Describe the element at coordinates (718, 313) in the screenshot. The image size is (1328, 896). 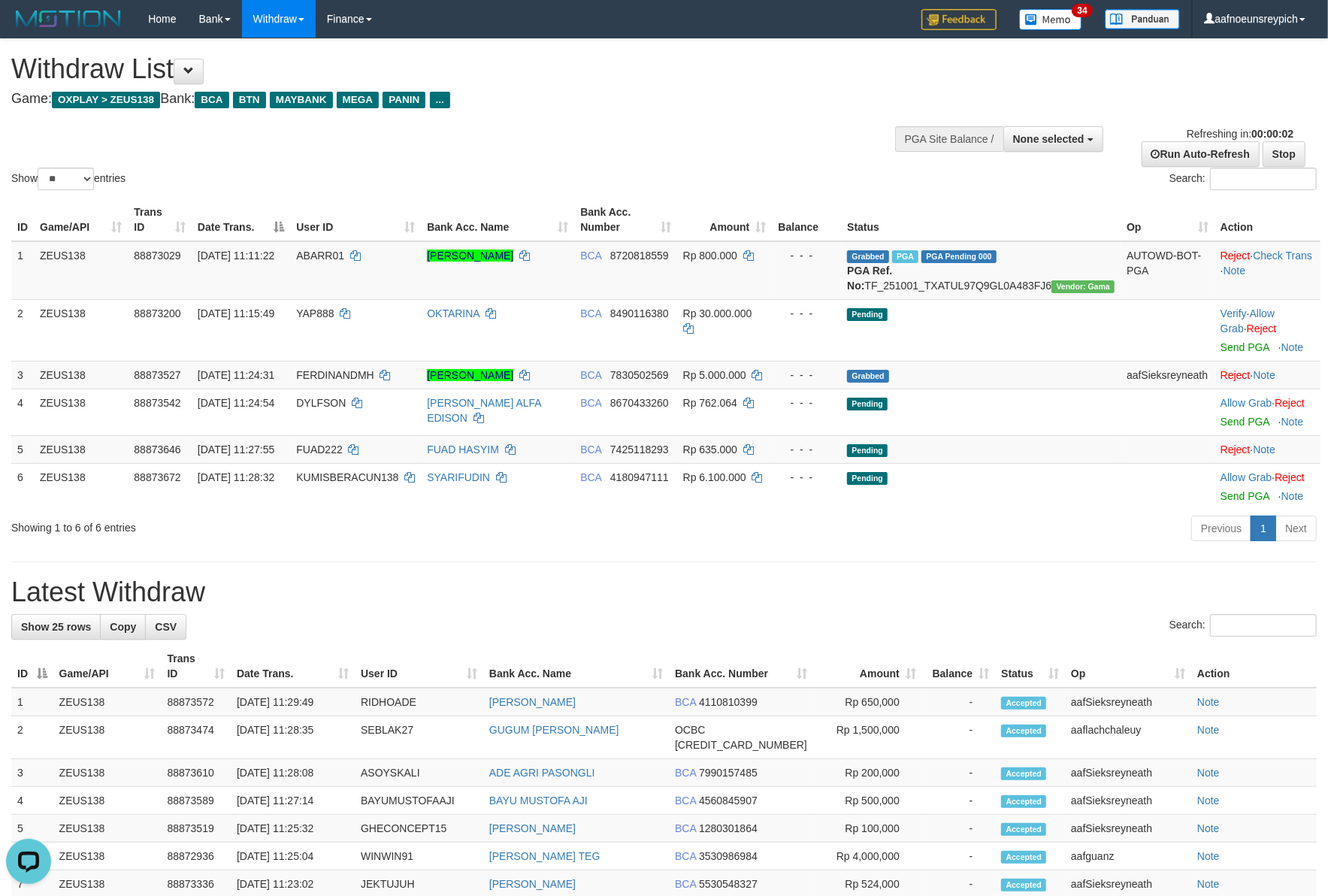
I see `span: Rp 30.000.000` at that location.